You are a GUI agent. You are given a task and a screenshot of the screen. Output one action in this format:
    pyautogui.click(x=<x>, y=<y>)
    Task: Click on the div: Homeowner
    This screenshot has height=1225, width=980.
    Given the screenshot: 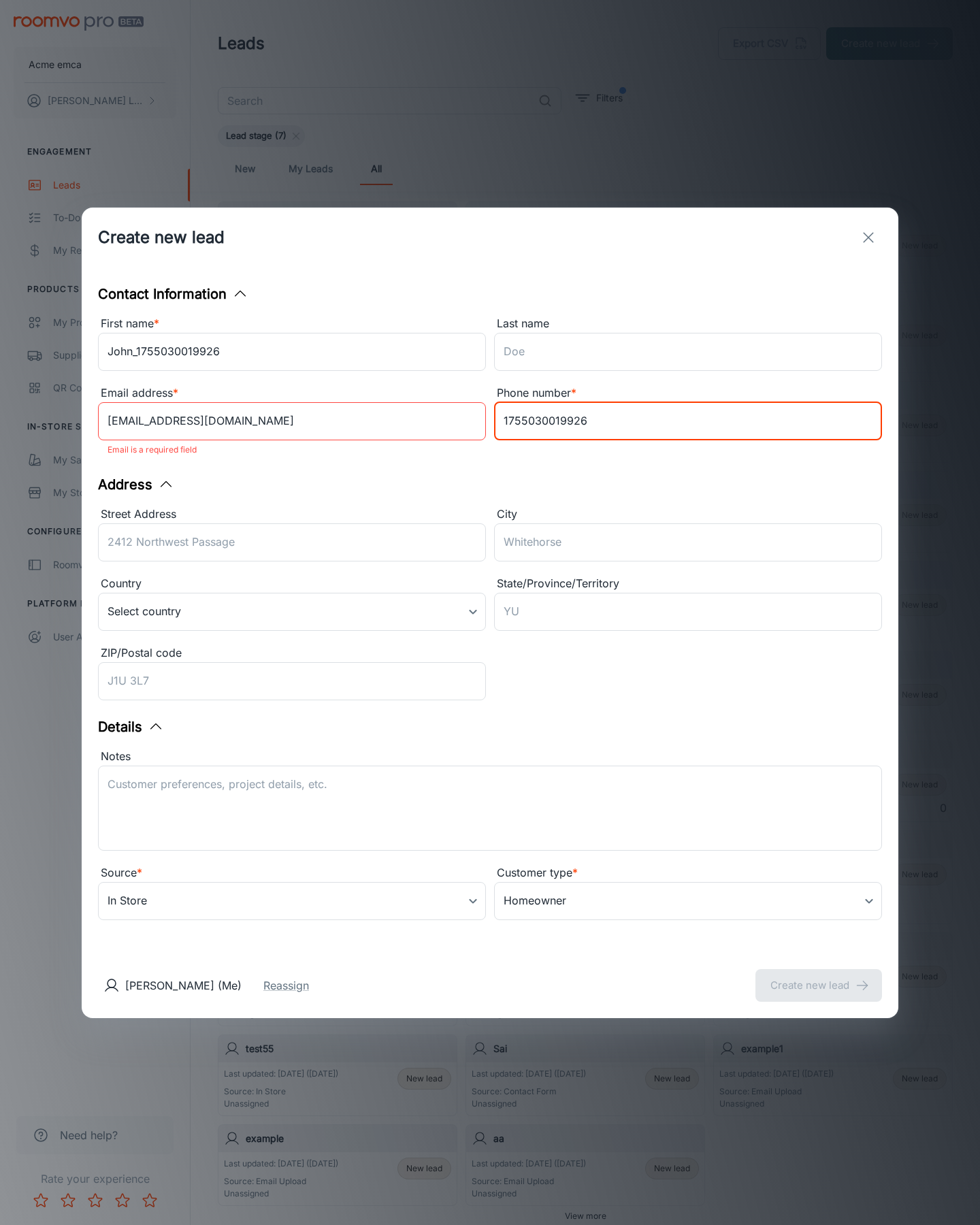 What is the action you would take?
    pyautogui.click(x=688, y=901)
    